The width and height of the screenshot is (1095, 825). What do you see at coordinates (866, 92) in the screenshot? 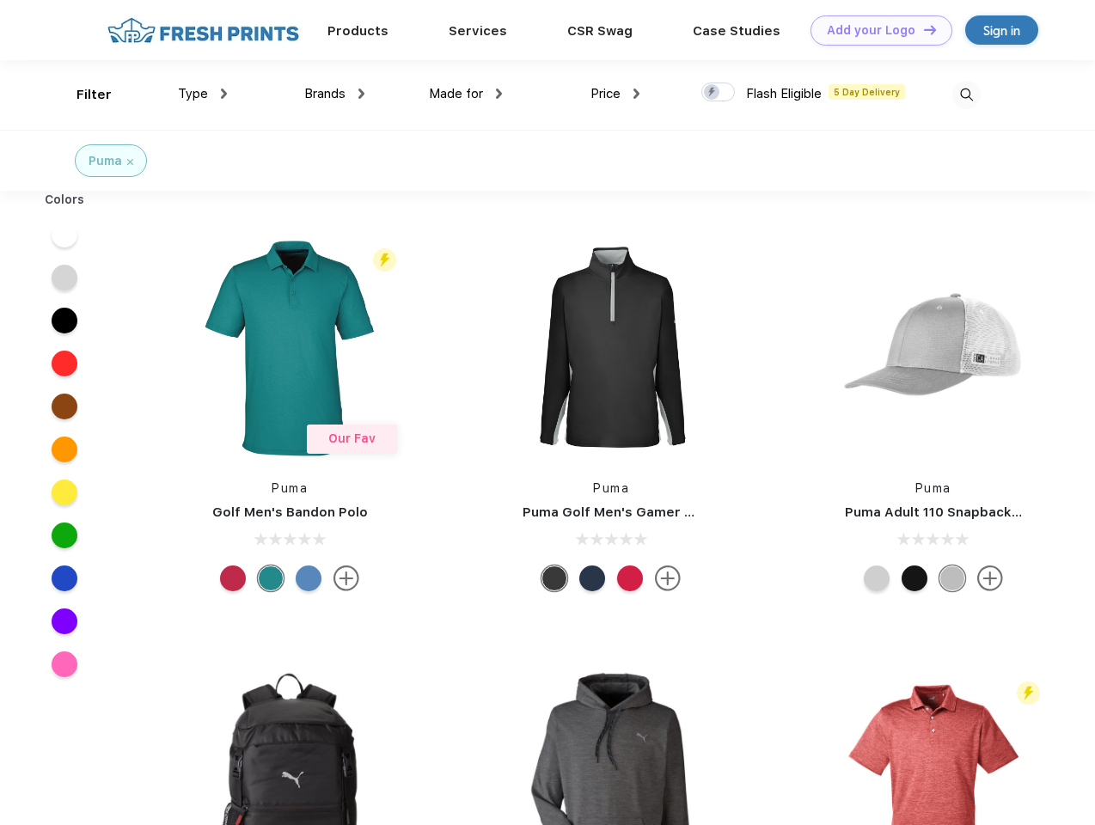
I see `span: 5 Day Delivery` at bounding box center [866, 92].